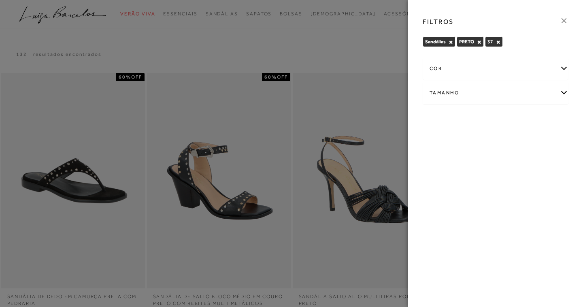  I want to click on h3: FILTROS, so click(438, 21).